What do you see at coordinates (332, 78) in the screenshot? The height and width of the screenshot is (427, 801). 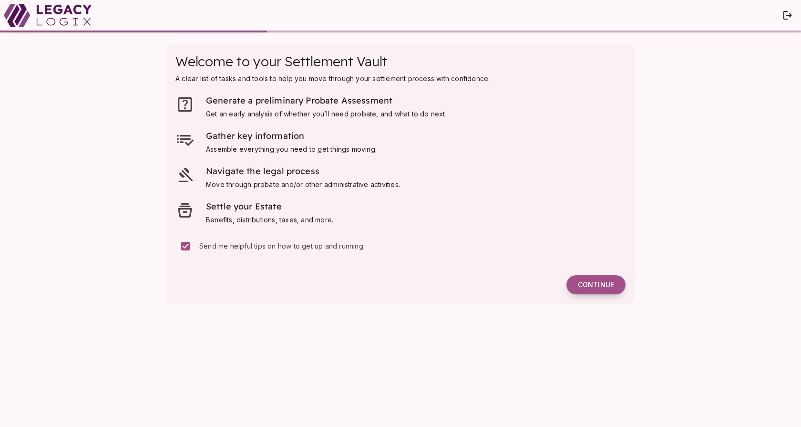 I see `span: A clear list of tasks and tools to help you move through your settlement process with confidence.` at bounding box center [332, 78].